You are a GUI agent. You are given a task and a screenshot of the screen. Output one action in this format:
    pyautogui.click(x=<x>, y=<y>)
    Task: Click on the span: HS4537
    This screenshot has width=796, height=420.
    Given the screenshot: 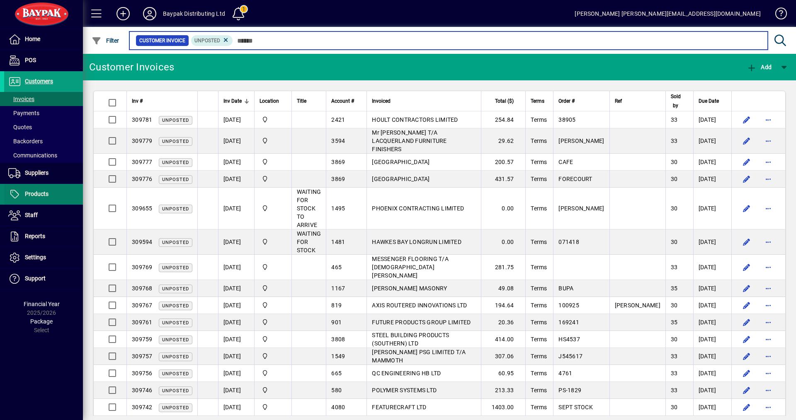 What is the action you would take?
    pyautogui.click(x=569, y=340)
    